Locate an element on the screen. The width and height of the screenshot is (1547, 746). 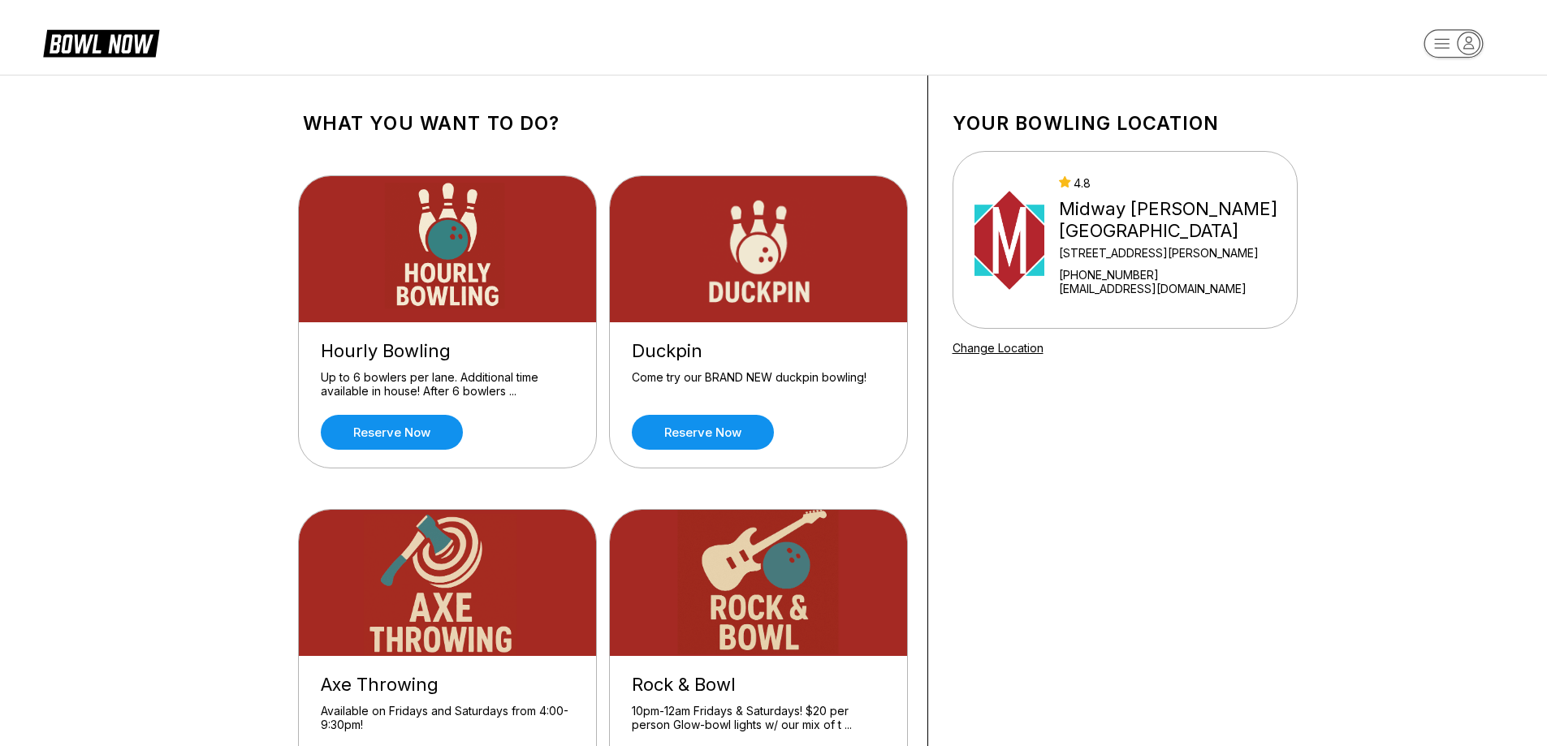
img: Duckpin is located at coordinates (759, 249).